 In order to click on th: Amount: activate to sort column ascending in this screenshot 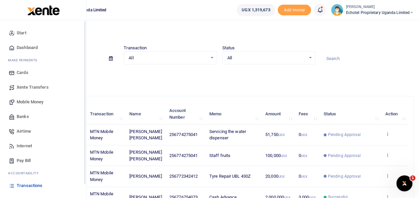, I will do `click(278, 114)`.